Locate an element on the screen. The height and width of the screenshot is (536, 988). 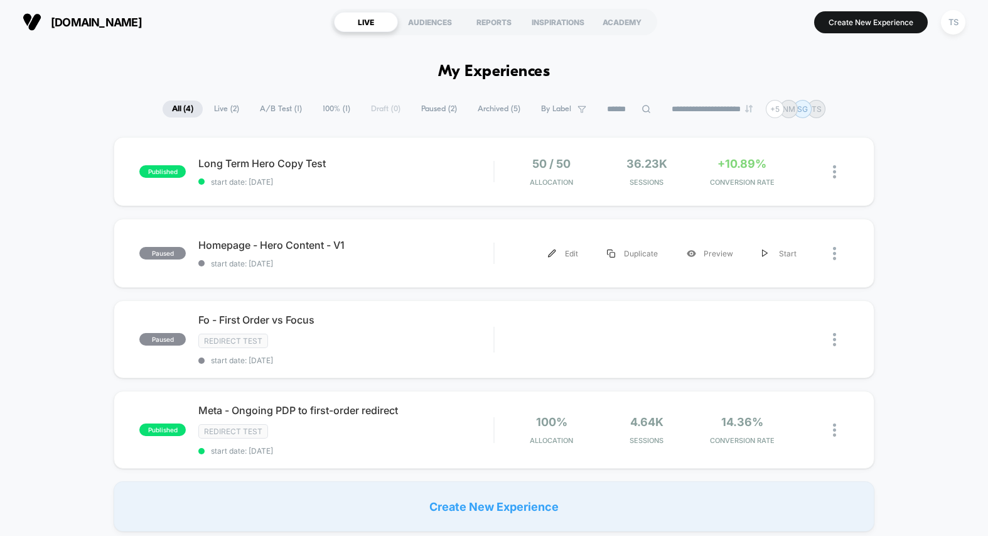
span: 14.36% is located at coordinates (742, 421).